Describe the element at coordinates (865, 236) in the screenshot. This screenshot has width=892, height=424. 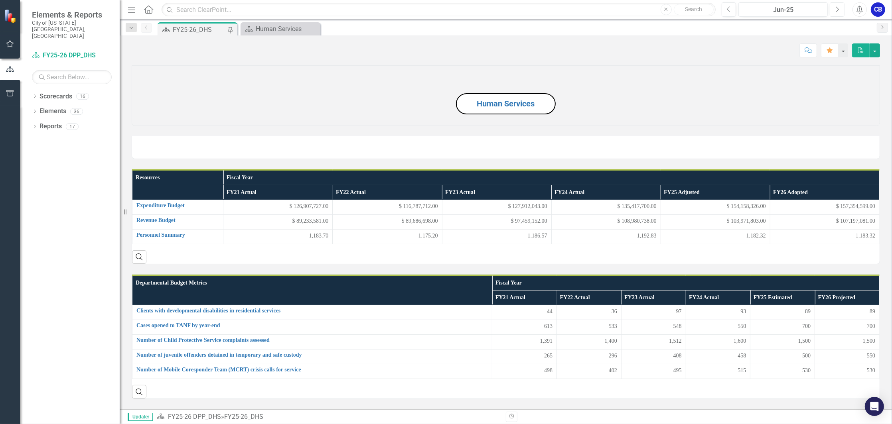
I see `span: 1,183.32` at that location.